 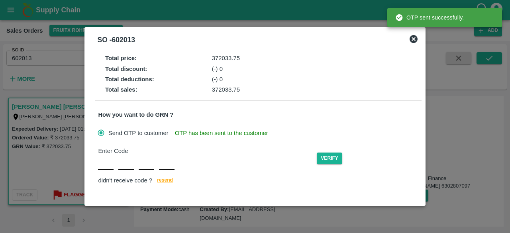 I want to click on span: OTP has been sent to the customer, so click(x=221, y=133).